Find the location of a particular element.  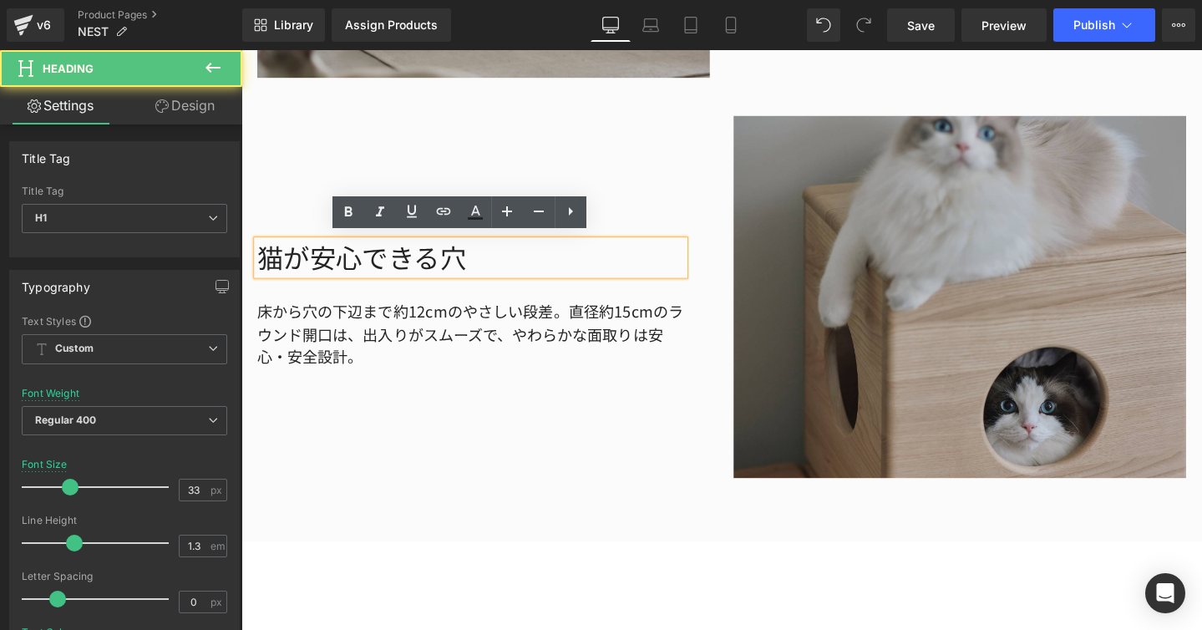

div: Open Intercom Messenger is located at coordinates (1165, 593).